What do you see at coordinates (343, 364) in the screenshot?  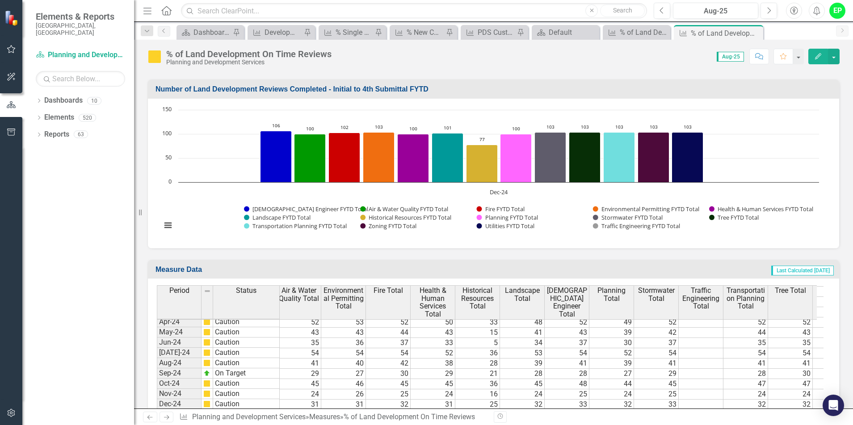 I see `td: 40` at bounding box center [343, 364].